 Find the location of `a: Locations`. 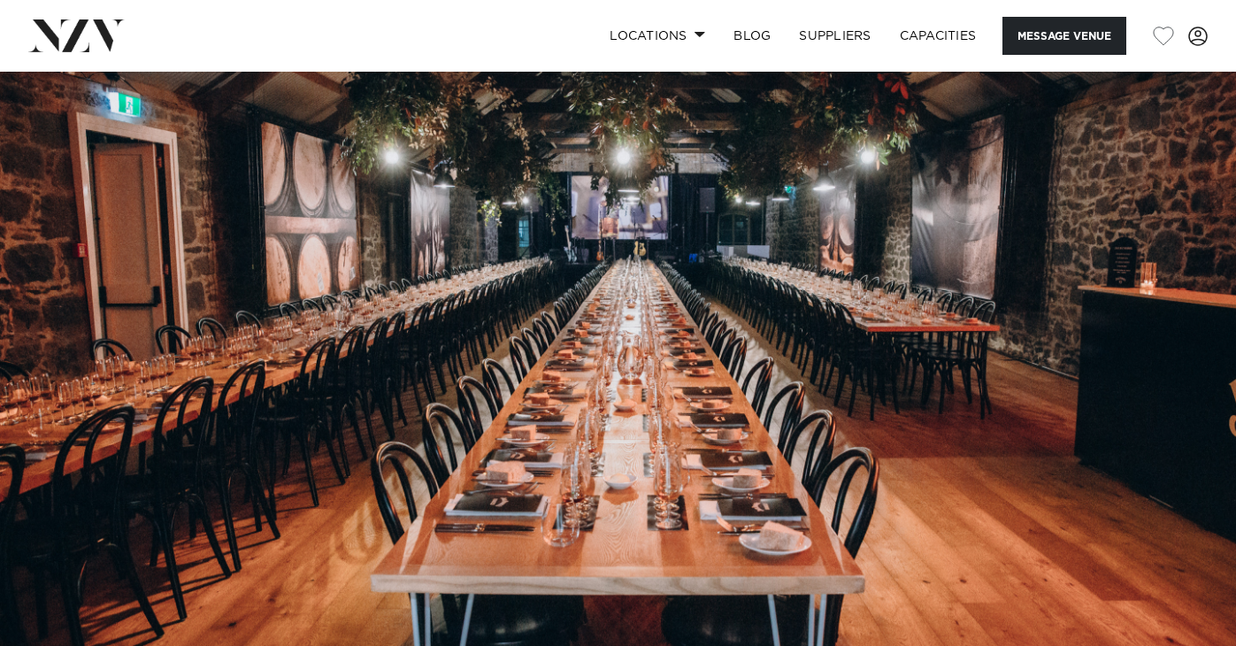

a: Locations is located at coordinates (657, 35).